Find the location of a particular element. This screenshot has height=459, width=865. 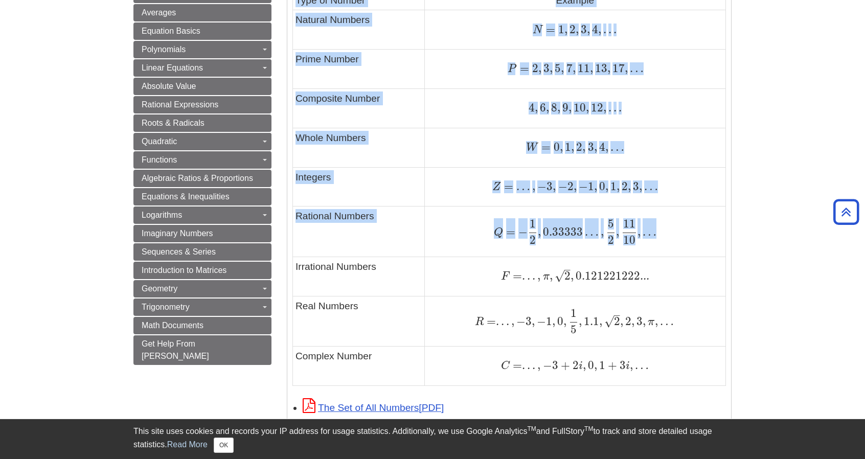

span: 10 is located at coordinates (579, 107).